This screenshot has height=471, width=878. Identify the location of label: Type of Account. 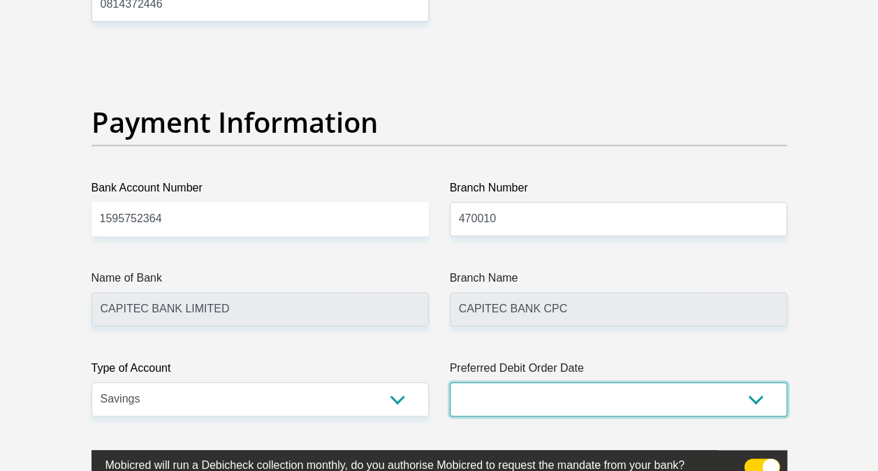
(260, 371).